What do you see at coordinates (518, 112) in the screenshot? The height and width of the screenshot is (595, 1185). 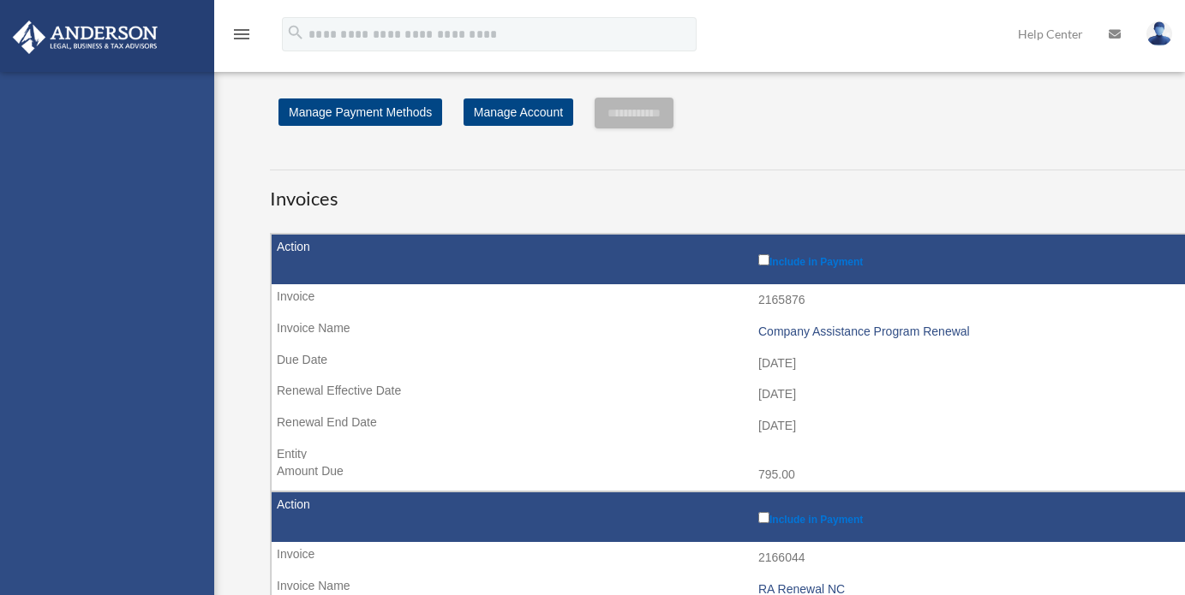 I see `a: Manage Account` at bounding box center [518, 112].